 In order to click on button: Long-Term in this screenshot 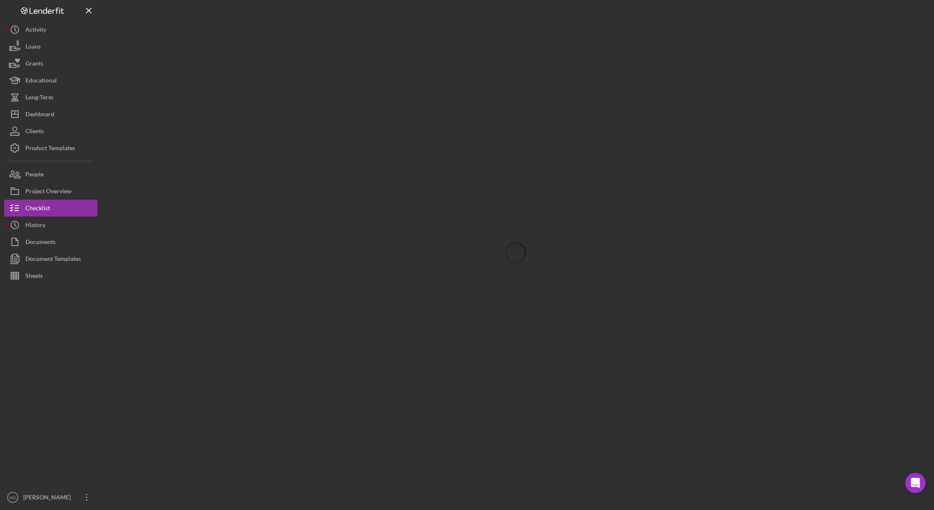, I will do `click(51, 97)`.